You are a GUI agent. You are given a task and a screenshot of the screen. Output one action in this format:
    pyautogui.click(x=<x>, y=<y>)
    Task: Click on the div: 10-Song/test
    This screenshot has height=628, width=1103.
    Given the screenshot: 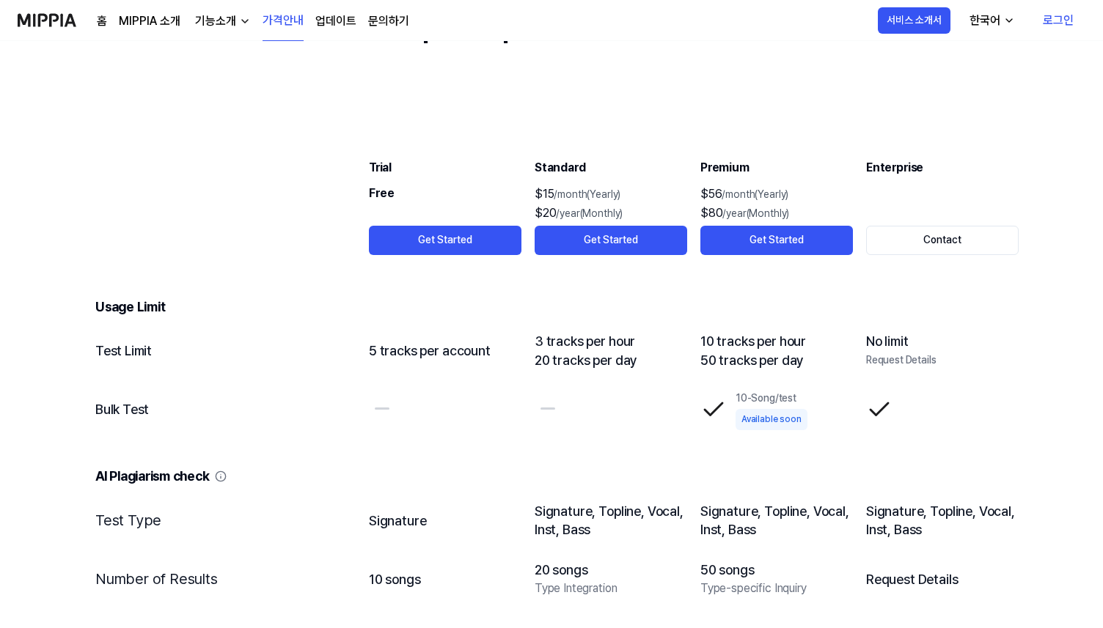 What is the action you would take?
    pyautogui.click(x=771, y=399)
    